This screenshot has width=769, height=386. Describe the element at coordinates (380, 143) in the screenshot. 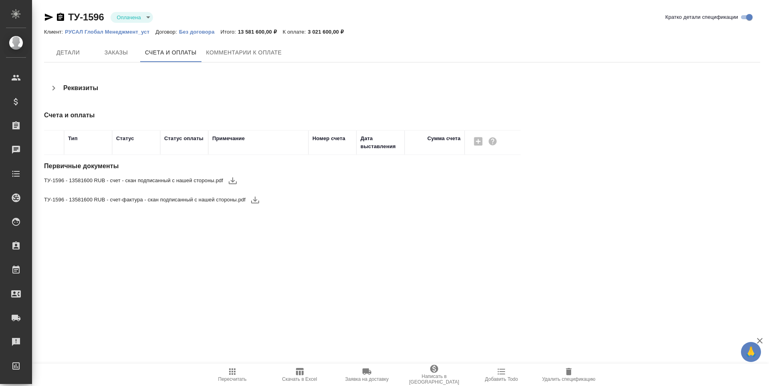

I see `div: Дата выставления` at that location.